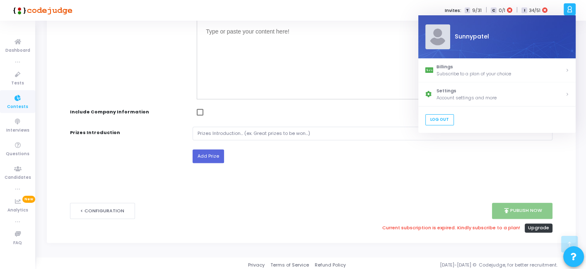 The image size is (586, 269). What do you see at coordinates (18, 51) in the screenshot?
I see `span: Dashboard` at bounding box center [18, 51].